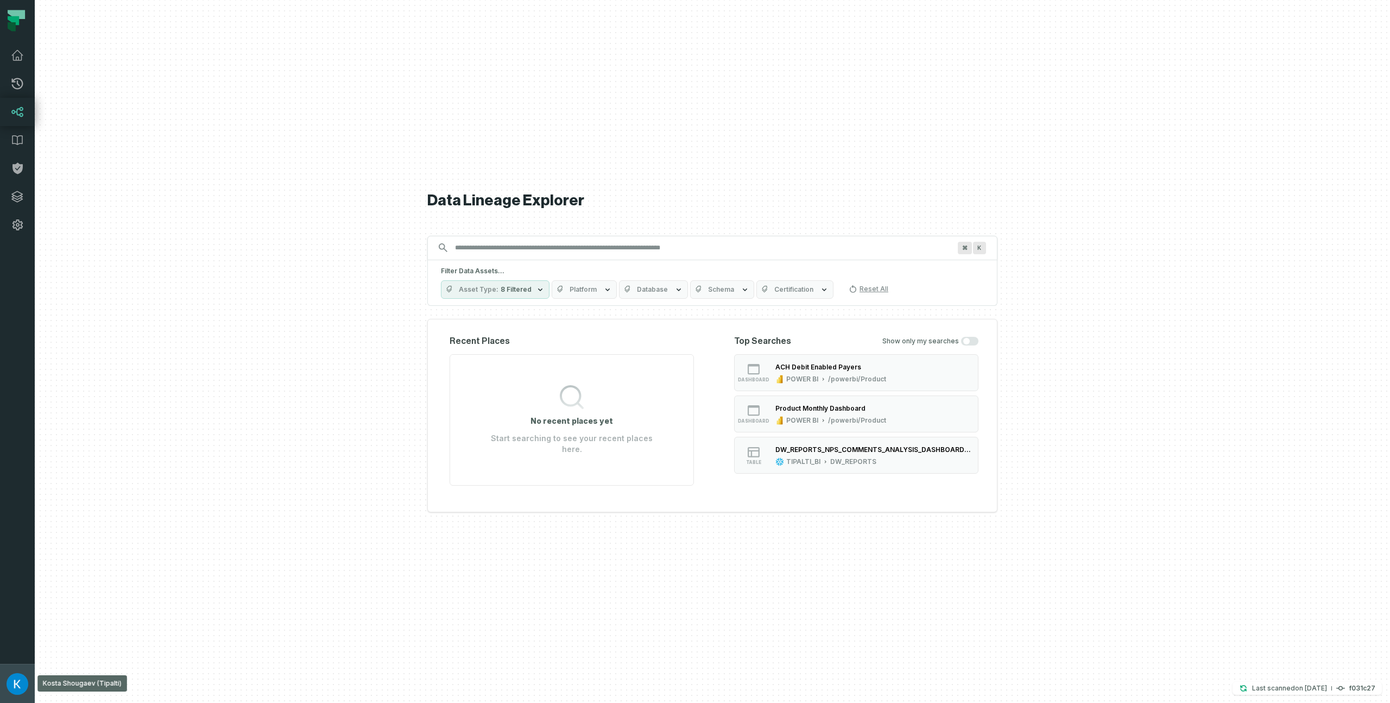 The width and height of the screenshot is (1390, 703). Describe the element at coordinates (1289, 688) in the screenshot. I see `p: Last scanned` at that location.